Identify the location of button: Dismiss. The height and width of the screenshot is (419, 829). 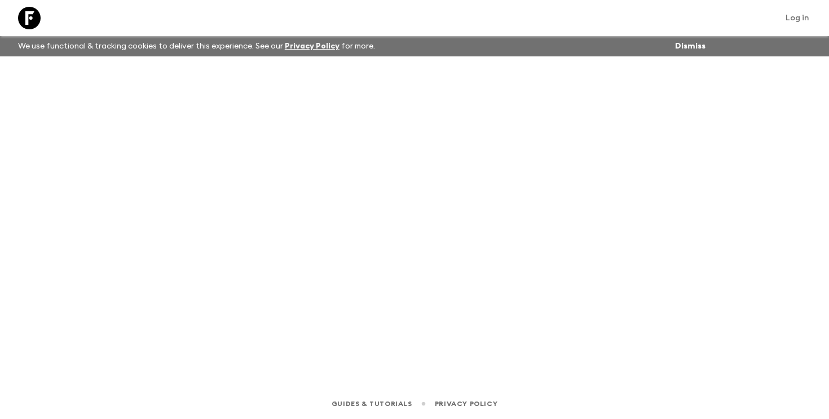
(690, 46).